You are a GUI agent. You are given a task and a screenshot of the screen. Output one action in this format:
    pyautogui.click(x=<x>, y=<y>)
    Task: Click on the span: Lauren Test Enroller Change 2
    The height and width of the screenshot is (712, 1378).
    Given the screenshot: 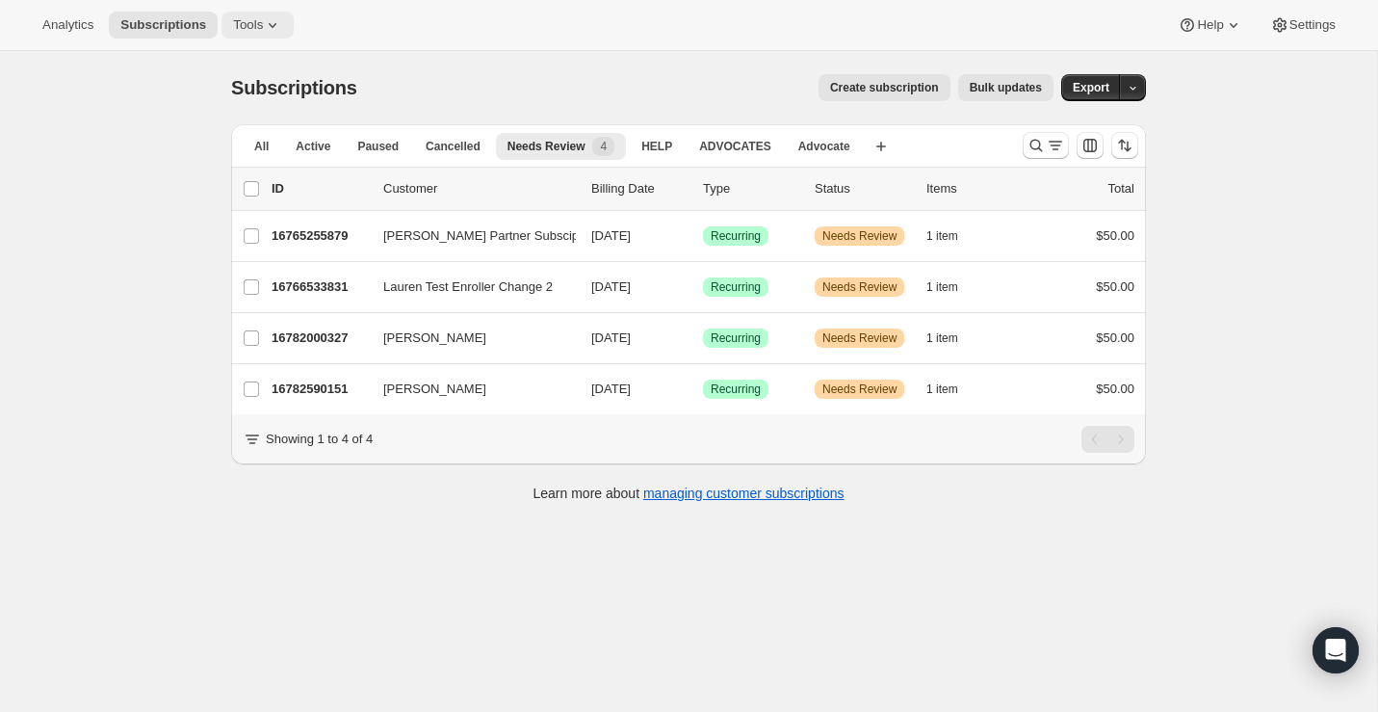 What is the action you would take?
    pyautogui.click(x=468, y=287)
    